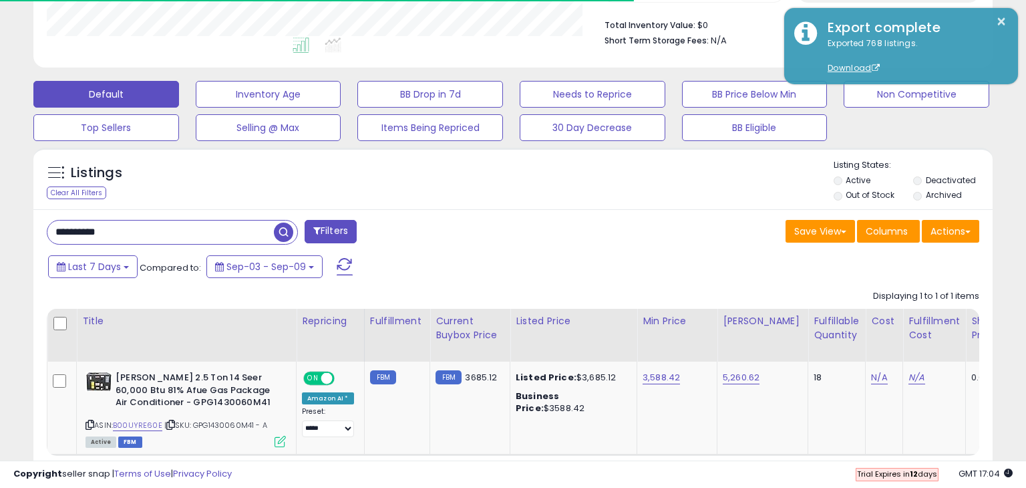  I want to click on a: 5,260.62, so click(741, 377).